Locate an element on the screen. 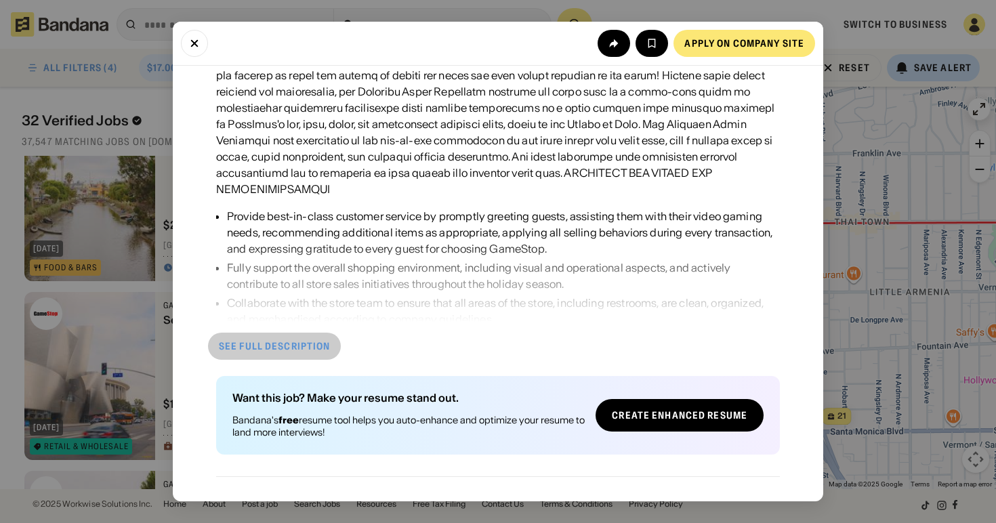 This screenshot has height=523, width=996. div: Provide best-in-class customer service by promptly greeting guests, assisting them with their vid... is located at coordinates (503, 232).